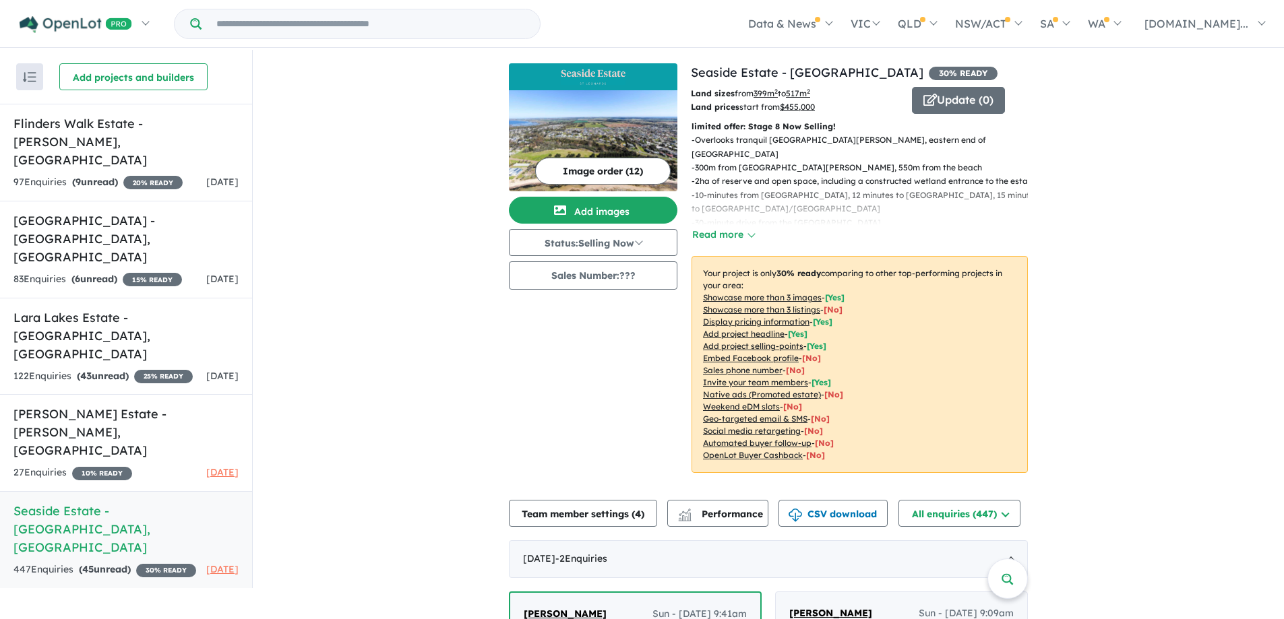  What do you see at coordinates (152, 280) in the screenshot?
I see `span: 15 % READY` at bounding box center [152, 280].